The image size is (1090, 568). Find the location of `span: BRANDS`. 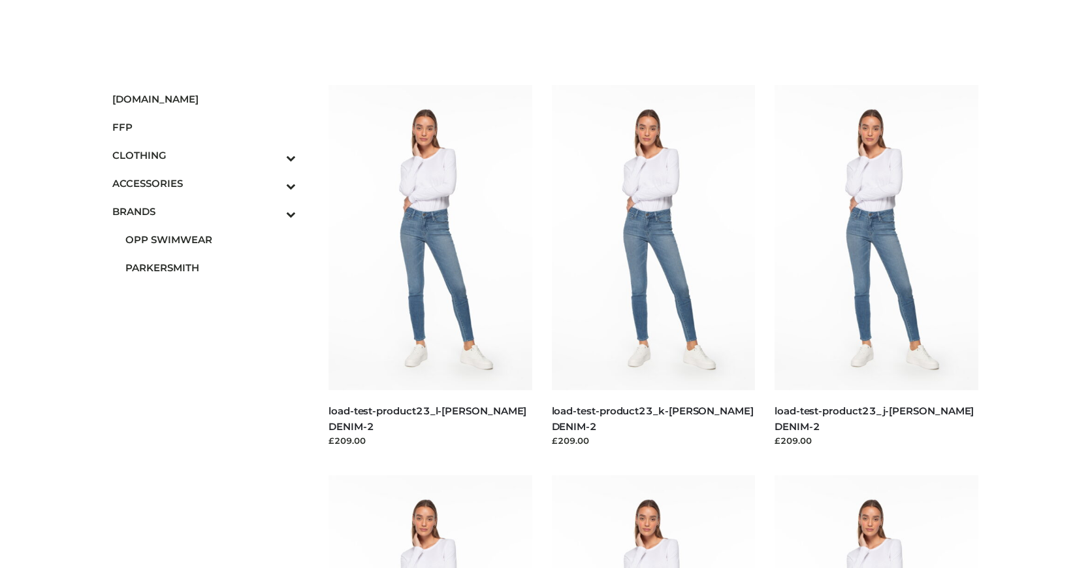

span: BRANDS is located at coordinates (205, 211).